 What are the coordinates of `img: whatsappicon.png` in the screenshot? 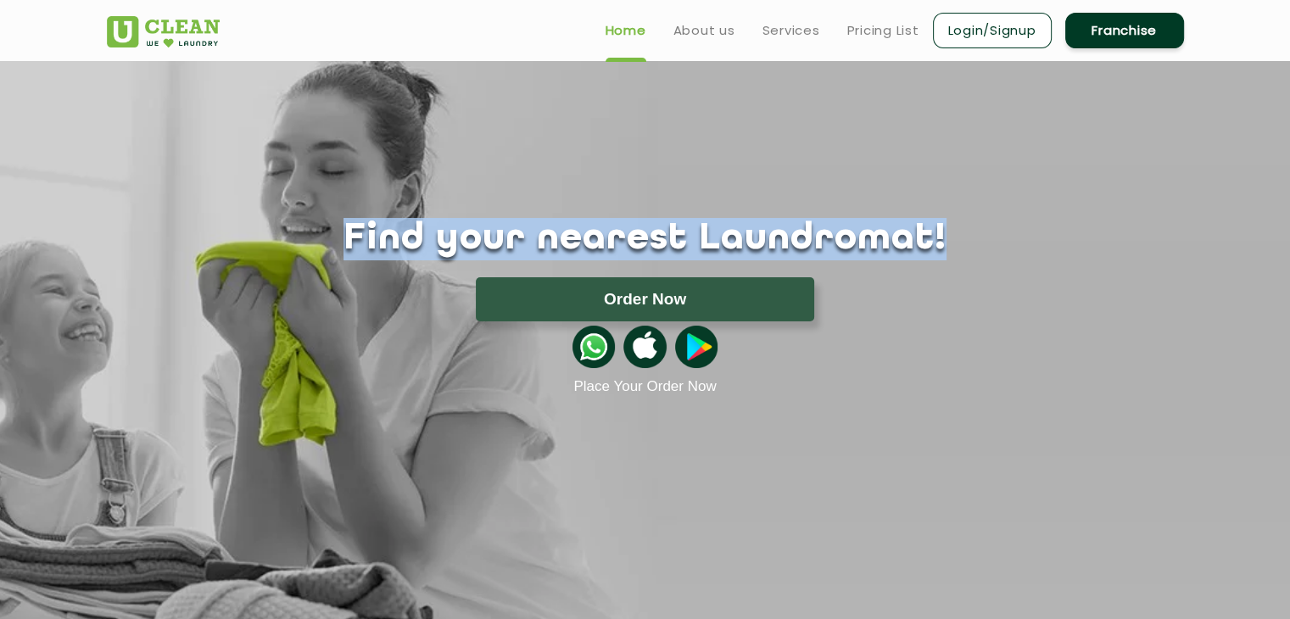 It's located at (594, 347).